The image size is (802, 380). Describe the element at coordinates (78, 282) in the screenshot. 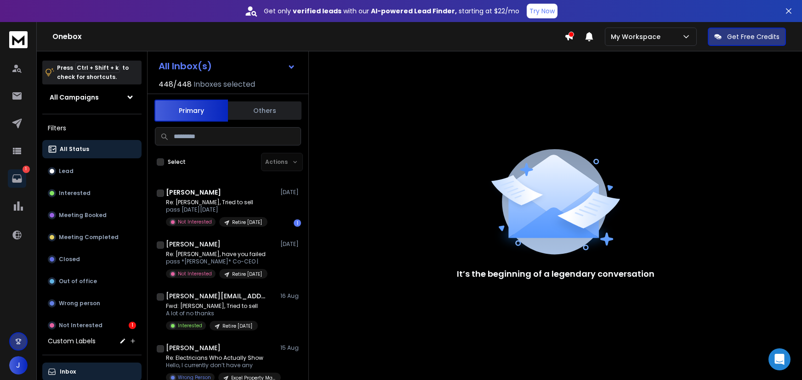

I see `p: Out of office` at that location.